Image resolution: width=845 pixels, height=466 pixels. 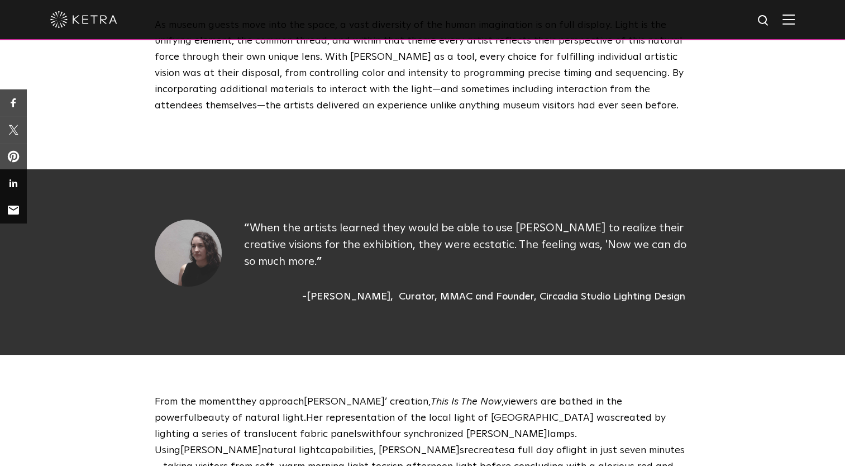 I want to click on span: viewers, so click(x=521, y=402).